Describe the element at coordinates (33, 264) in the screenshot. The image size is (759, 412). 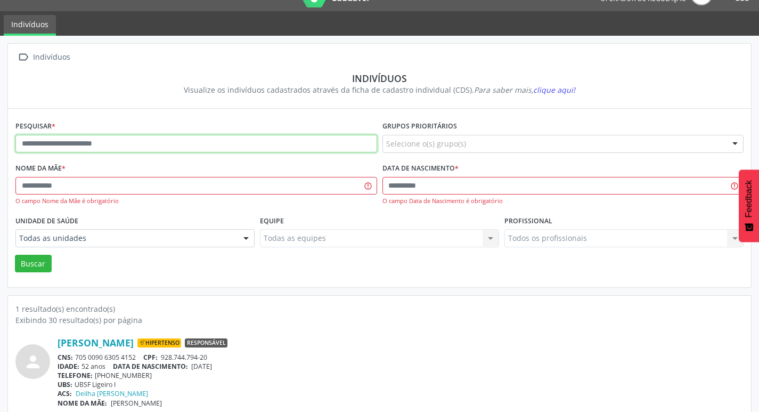
I see `button: Buscar` at that location.